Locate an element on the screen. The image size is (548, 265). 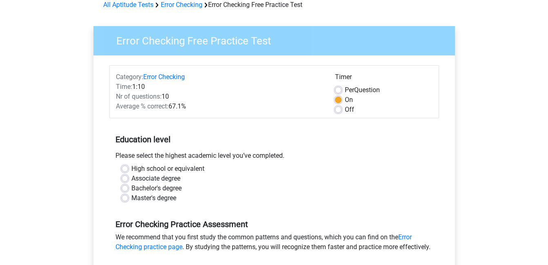
a: All Aptitude Tests is located at coordinates (128, 4).